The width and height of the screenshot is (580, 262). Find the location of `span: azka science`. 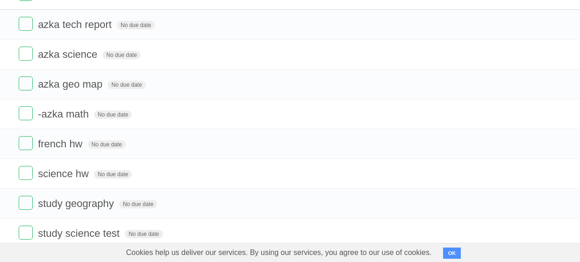

span: azka science is located at coordinates (69, 54).